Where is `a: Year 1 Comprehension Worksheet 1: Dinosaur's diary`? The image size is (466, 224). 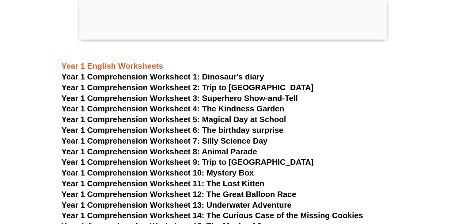
a: Year 1 Comprehension Worksheet 1: Dinosaur's diary is located at coordinates (163, 77).